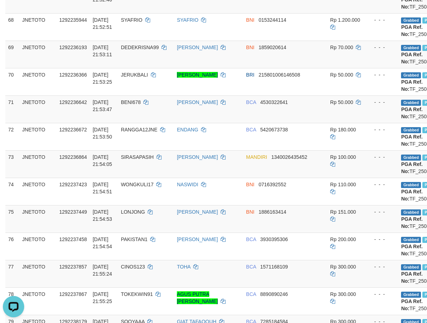 This screenshot has width=427, height=323. Describe the element at coordinates (73, 75) in the screenshot. I see `span: 1292236366` at that location.